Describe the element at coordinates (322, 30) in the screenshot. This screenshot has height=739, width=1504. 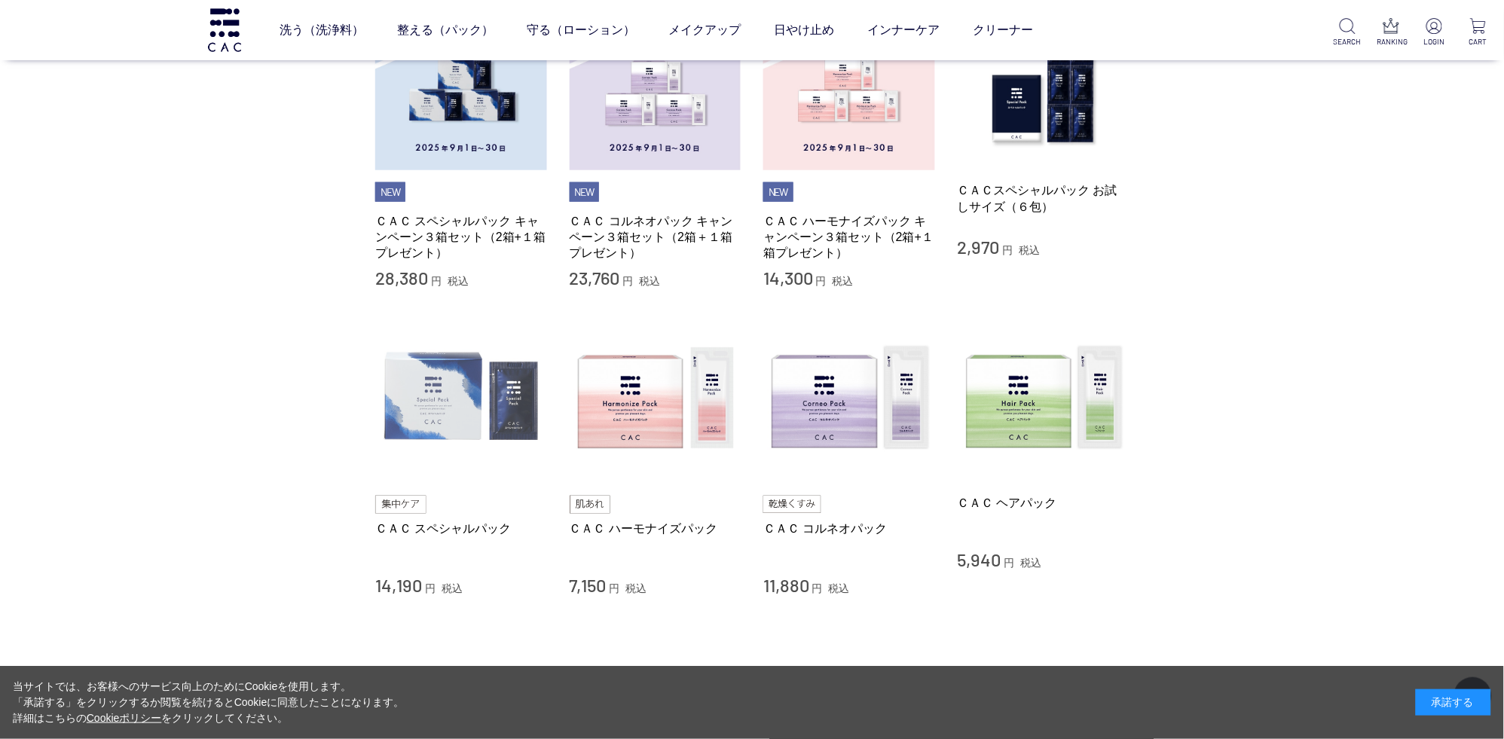
I see `a: 洗う（洗浄料）` at that location.